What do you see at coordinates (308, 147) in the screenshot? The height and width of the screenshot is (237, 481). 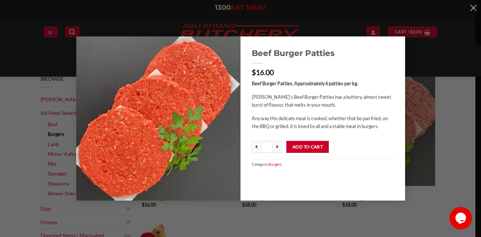 I see `button: Add to cart` at bounding box center [308, 147].